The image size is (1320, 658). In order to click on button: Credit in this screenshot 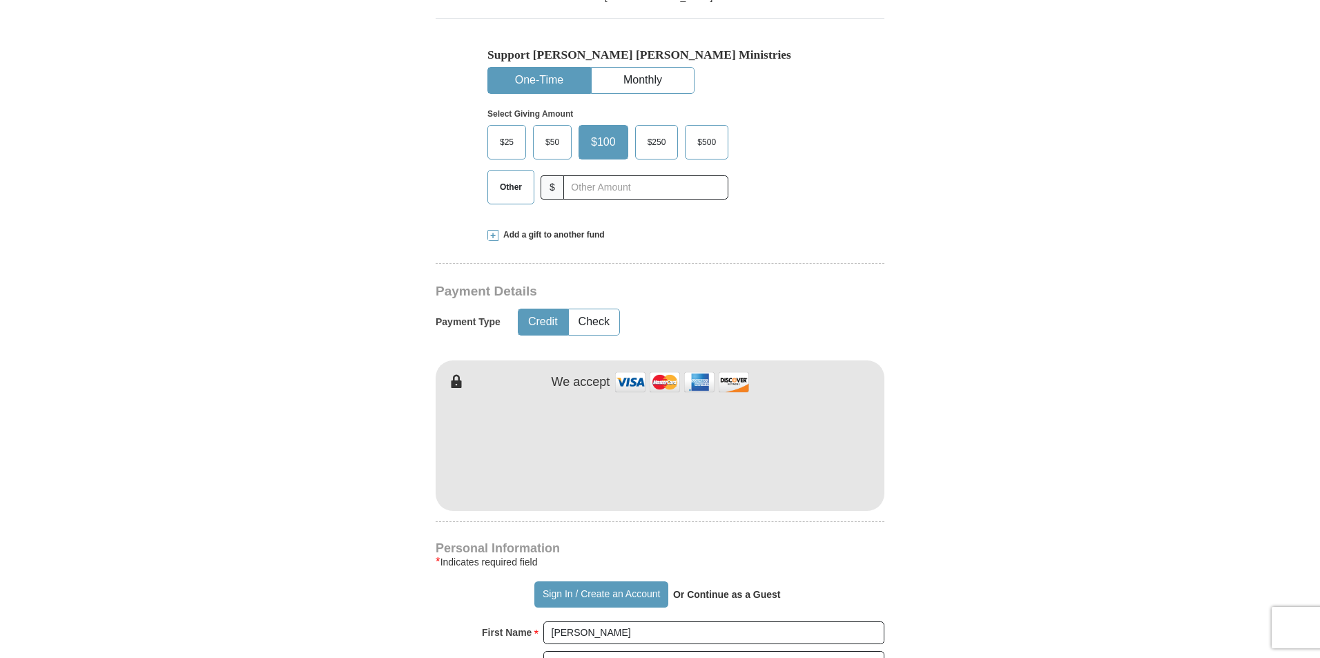, I will do `click(543, 322)`.